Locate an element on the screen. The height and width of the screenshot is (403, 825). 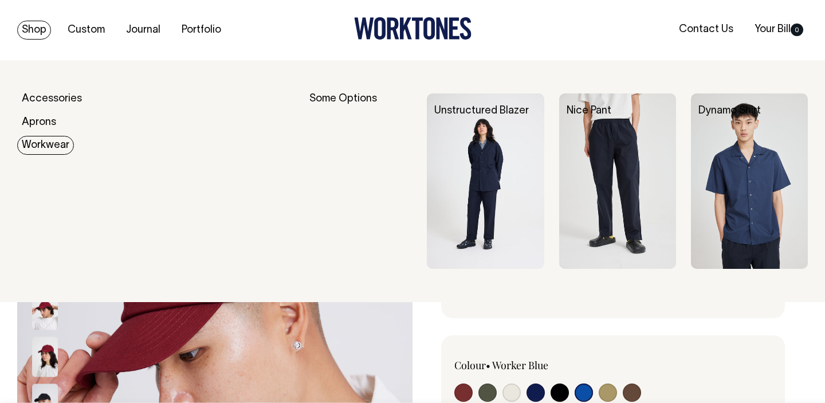
div: Colour is located at coordinates (518, 365).